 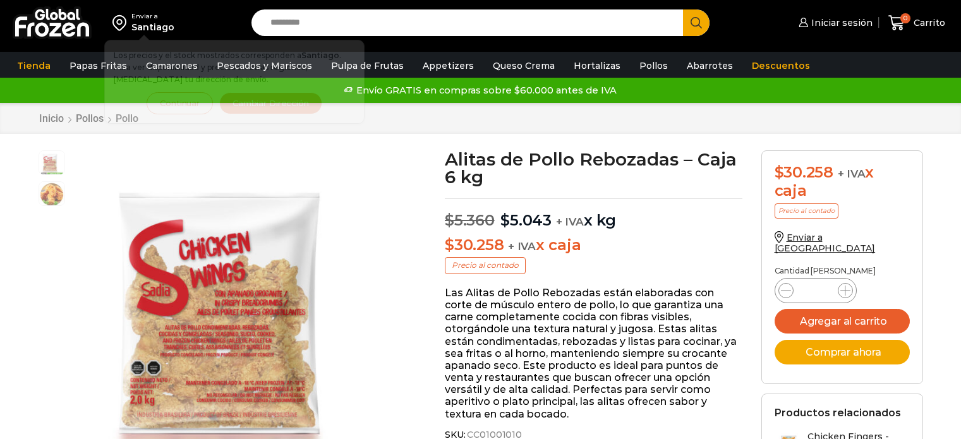 What do you see at coordinates (33, 66) in the screenshot?
I see `a: Tienda` at bounding box center [33, 66].